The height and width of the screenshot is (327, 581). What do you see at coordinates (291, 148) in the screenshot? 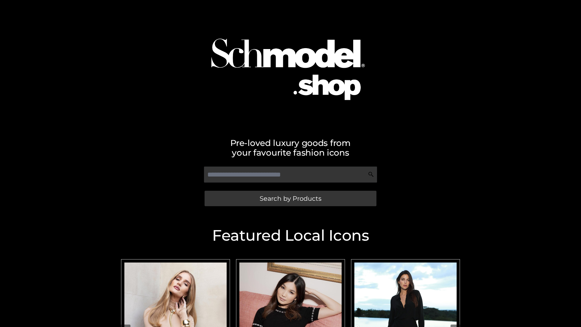
I see `h2: Pre-loved luxury goods from your favourite fashion icons` at bounding box center [291, 148].